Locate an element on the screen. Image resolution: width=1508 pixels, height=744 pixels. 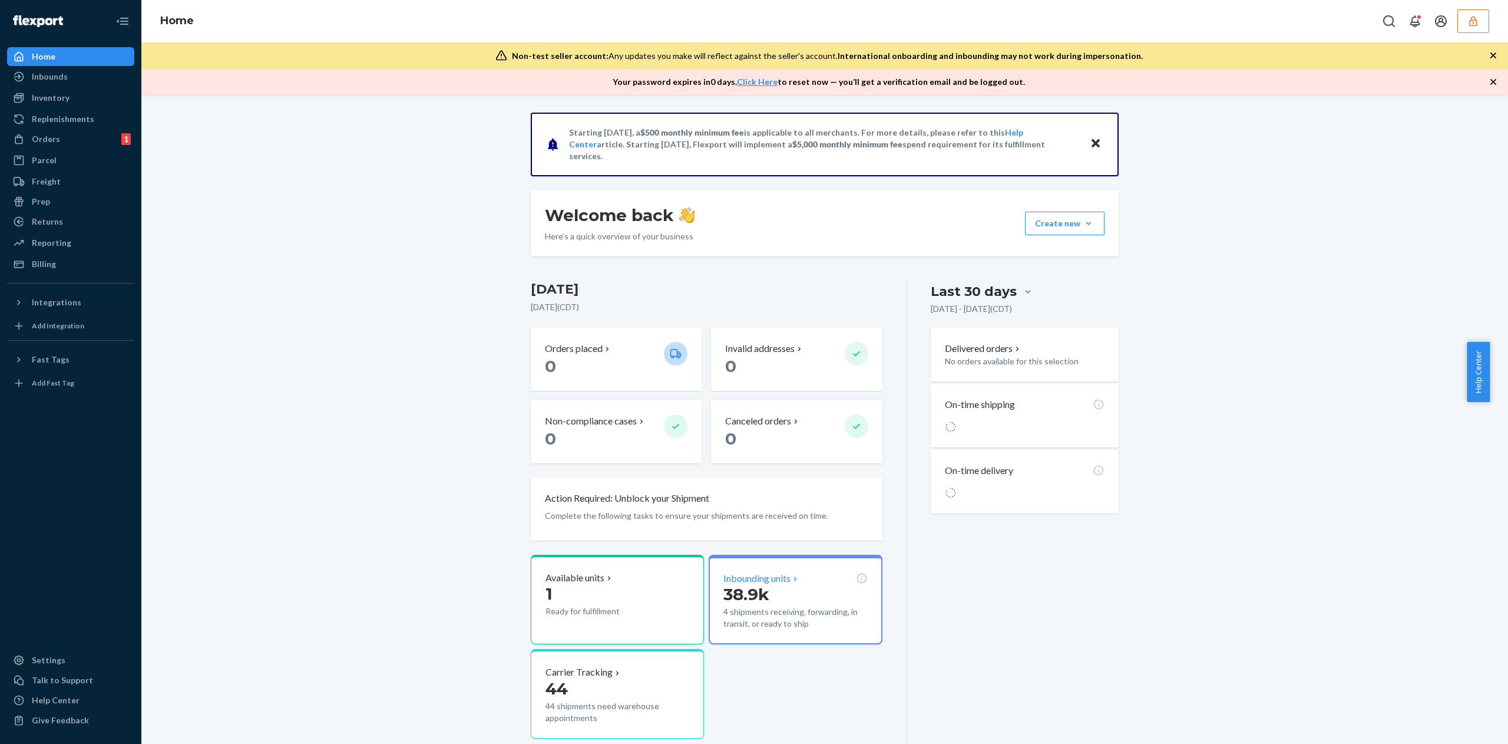
button: Create new is located at coordinates (1065, 223).